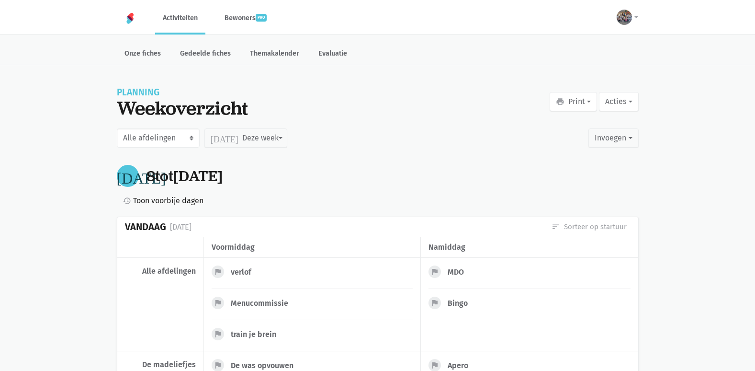 Image resolution: width=755 pixels, height=371 pixels. What do you see at coordinates (246, 18) in the screenshot?
I see `a: Bewonerspro` at bounding box center [246, 18].